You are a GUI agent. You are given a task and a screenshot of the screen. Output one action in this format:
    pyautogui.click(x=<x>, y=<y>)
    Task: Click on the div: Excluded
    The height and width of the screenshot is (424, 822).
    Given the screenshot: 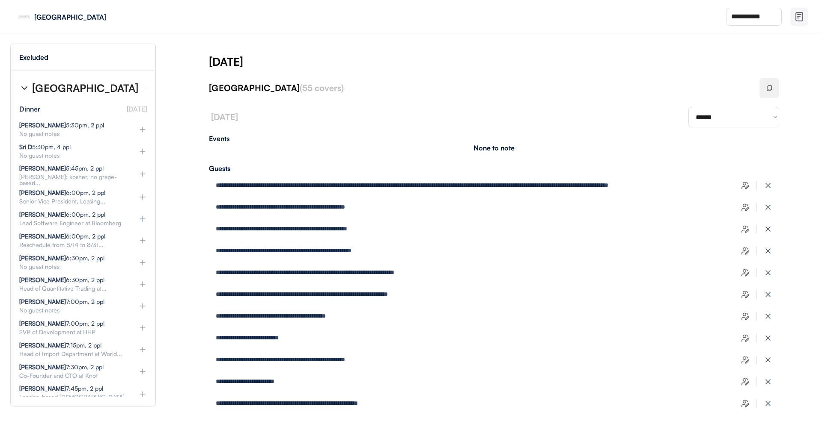 What is the action you would take?
    pyautogui.click(x=34, y=57)
    